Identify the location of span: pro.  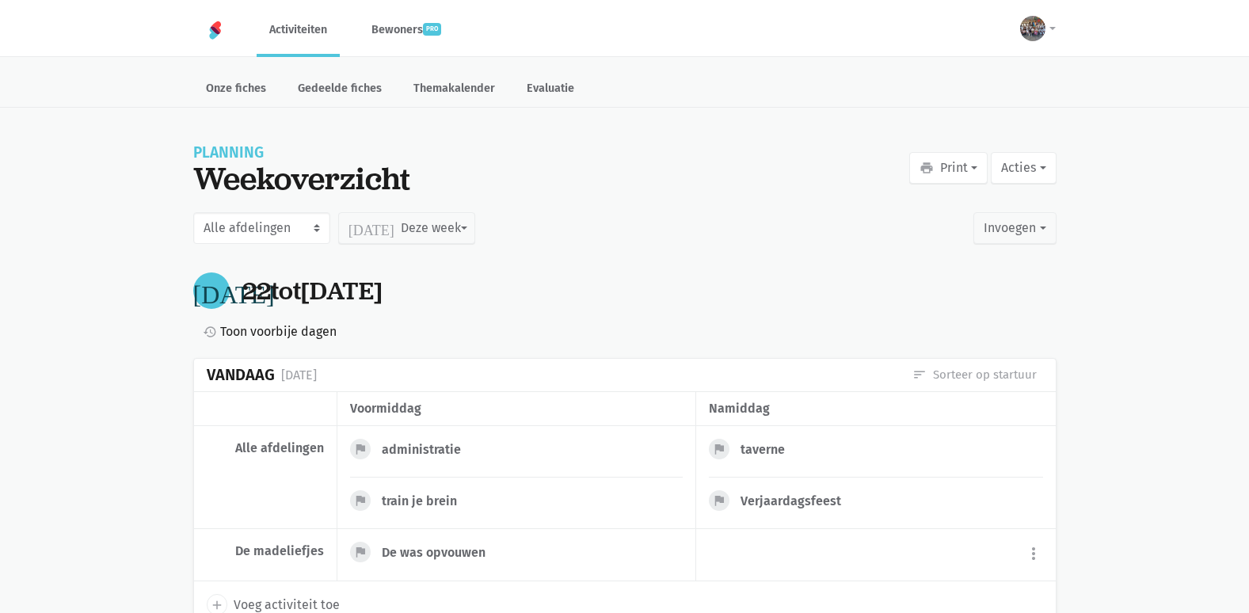
(432, 29).